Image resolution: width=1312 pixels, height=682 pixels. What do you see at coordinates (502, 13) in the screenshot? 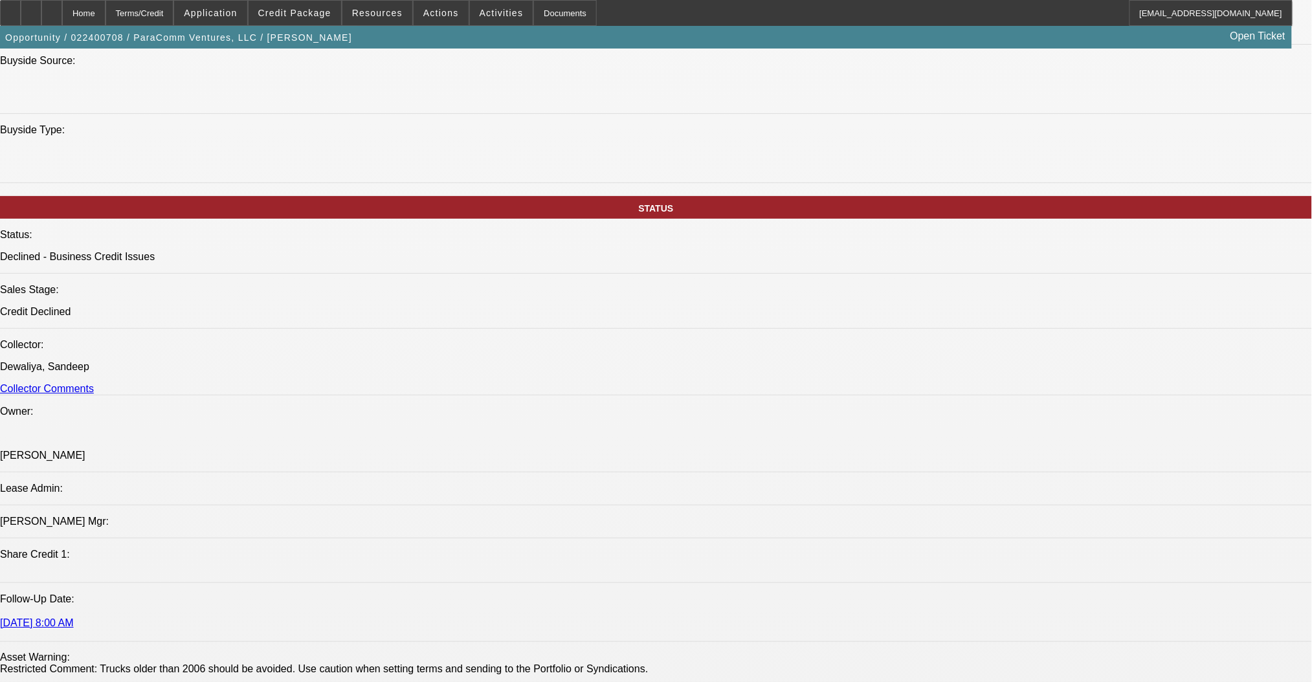
I see `button: Activities` at bounding box center [502, 13].